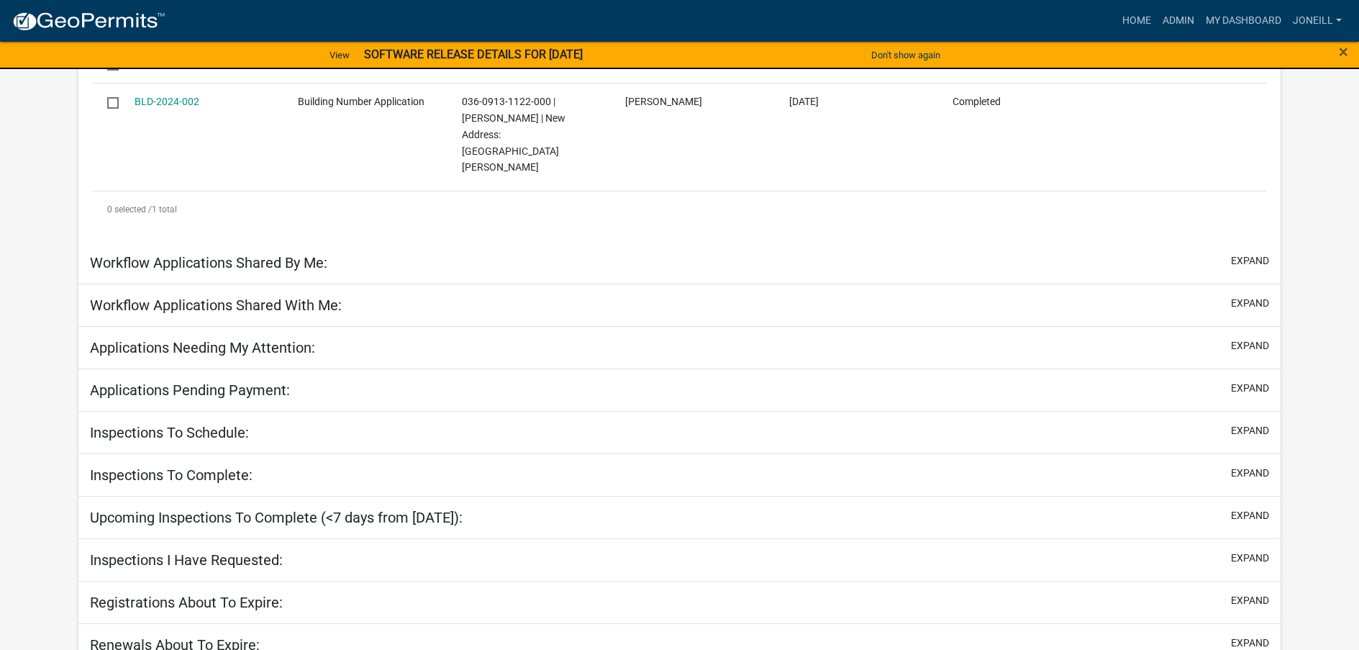 This screenshot has height=650, width=1359. What do you see at coordinates (361, 101) in the screenshot?
I see `span: Building Number Application` at bounding box center [361, 101].